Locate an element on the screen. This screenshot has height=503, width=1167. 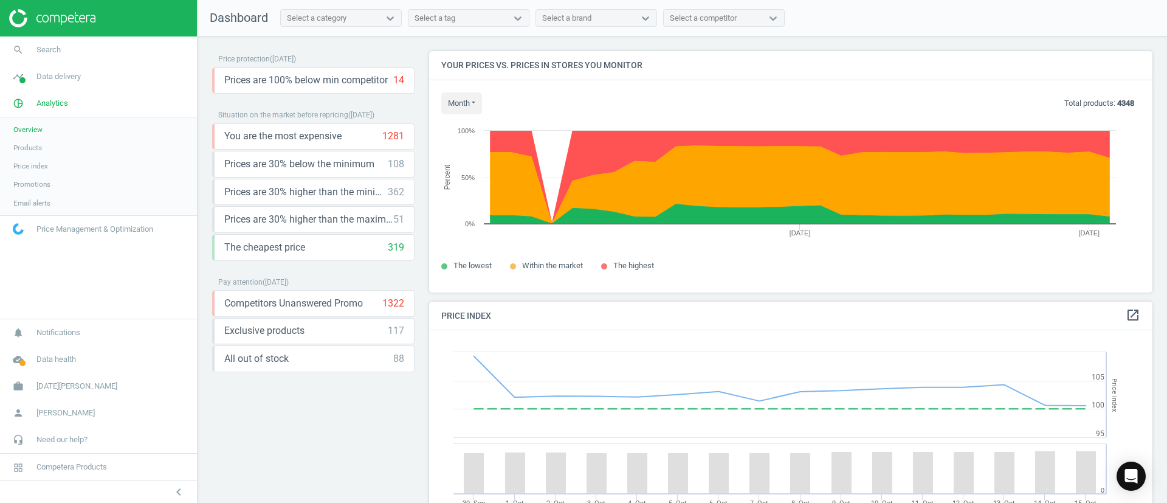
i: pie_chart_outlined is located at coordinates (18, 103).